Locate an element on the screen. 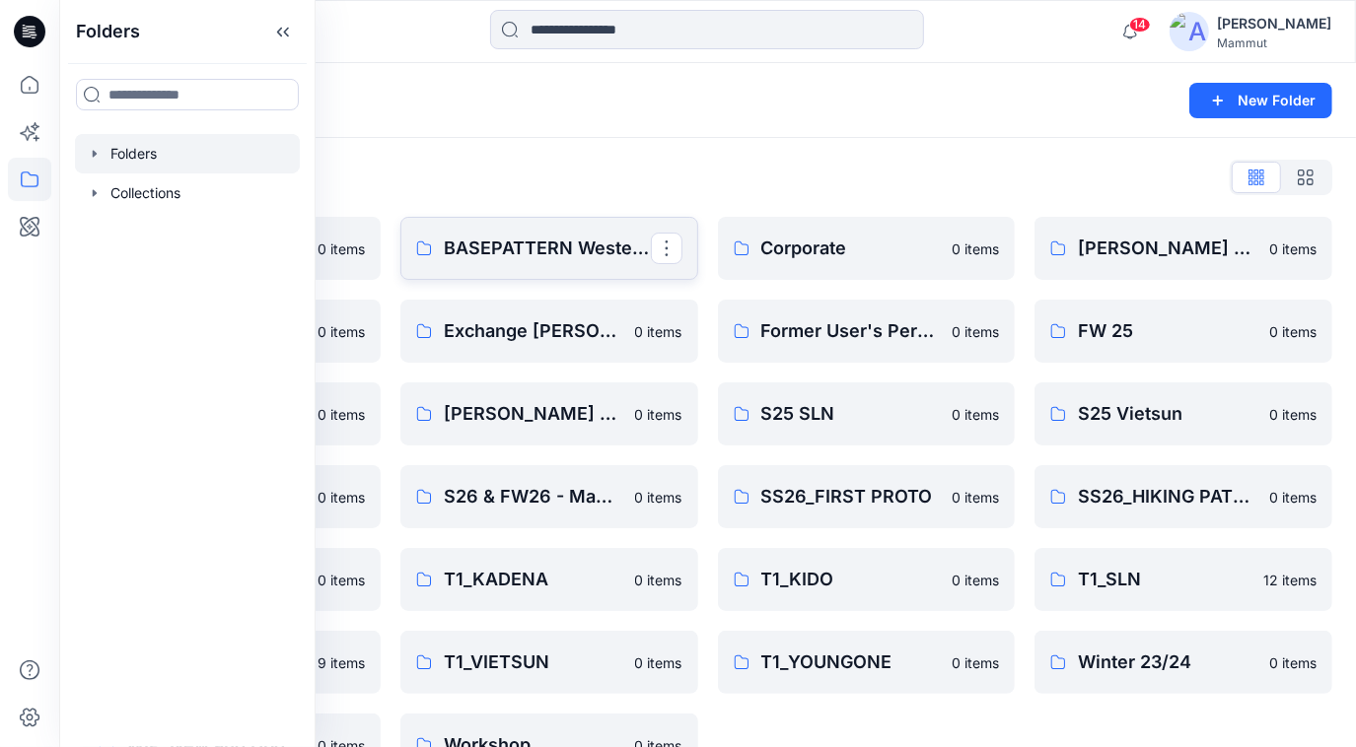 Image resolution: width=1356 pixels, height=747 pixels. a: FW 250 items is located at coordinates (1183, 331).